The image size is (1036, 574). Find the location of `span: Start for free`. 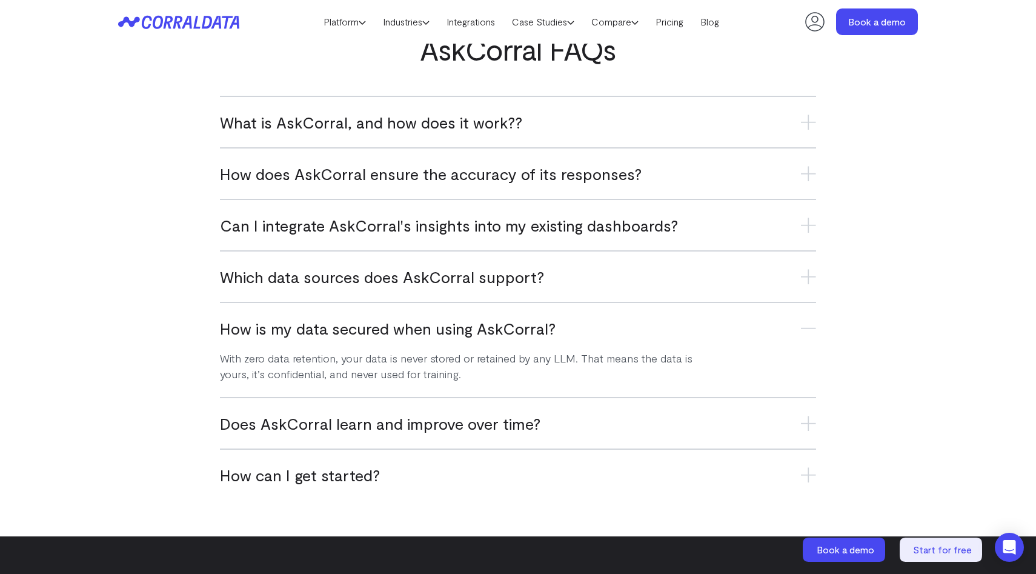

span: Start for free is located at coordinates (942, 549).